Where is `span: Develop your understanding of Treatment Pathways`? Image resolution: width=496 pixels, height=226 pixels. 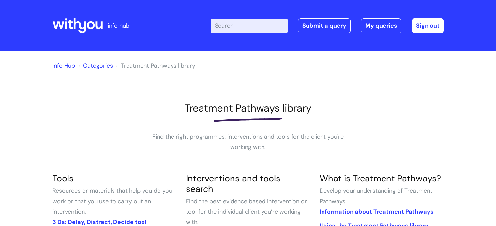
span: Develop your understanding of Treatment Pathways is located at coordinates (376, 196).